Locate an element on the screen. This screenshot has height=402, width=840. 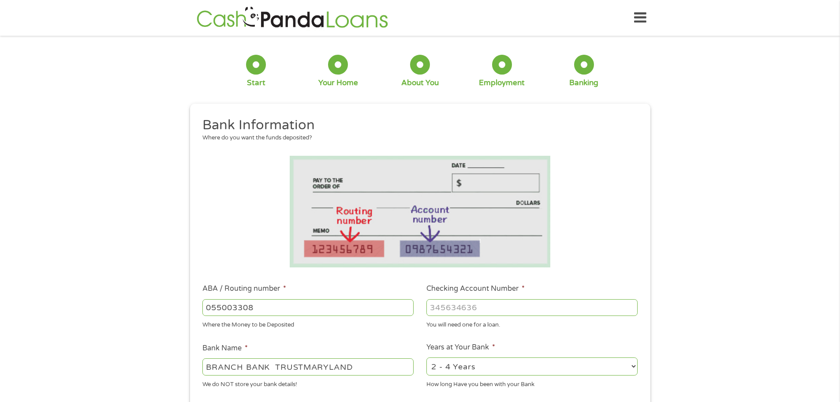
div: Banking is located at coordinates (584, 83).